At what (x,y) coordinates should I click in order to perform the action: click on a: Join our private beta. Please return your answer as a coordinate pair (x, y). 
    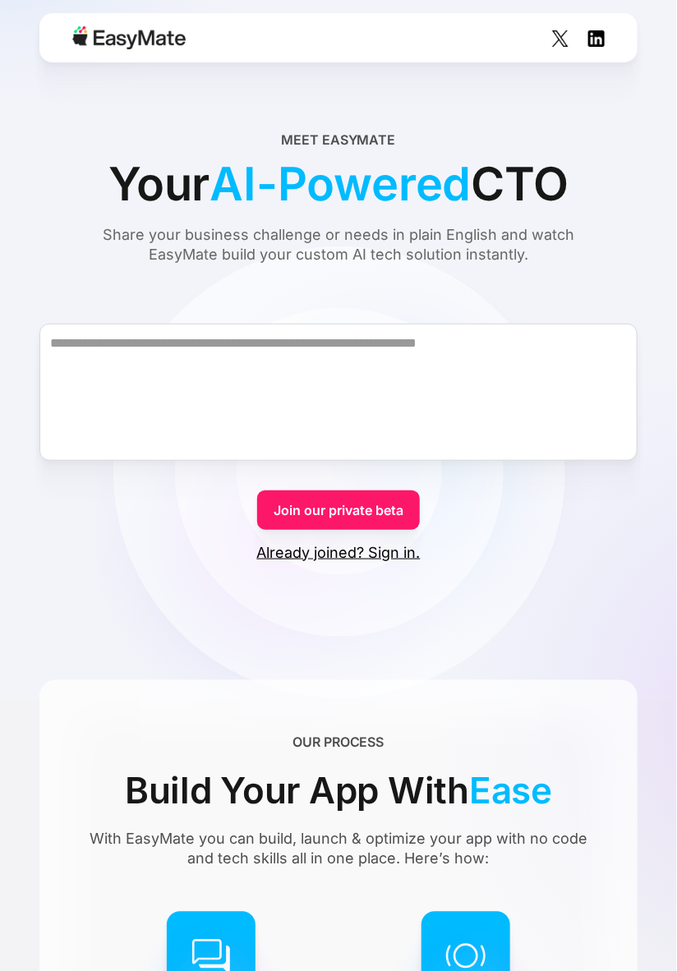
    Looking at the image, I should click on (338, 510).